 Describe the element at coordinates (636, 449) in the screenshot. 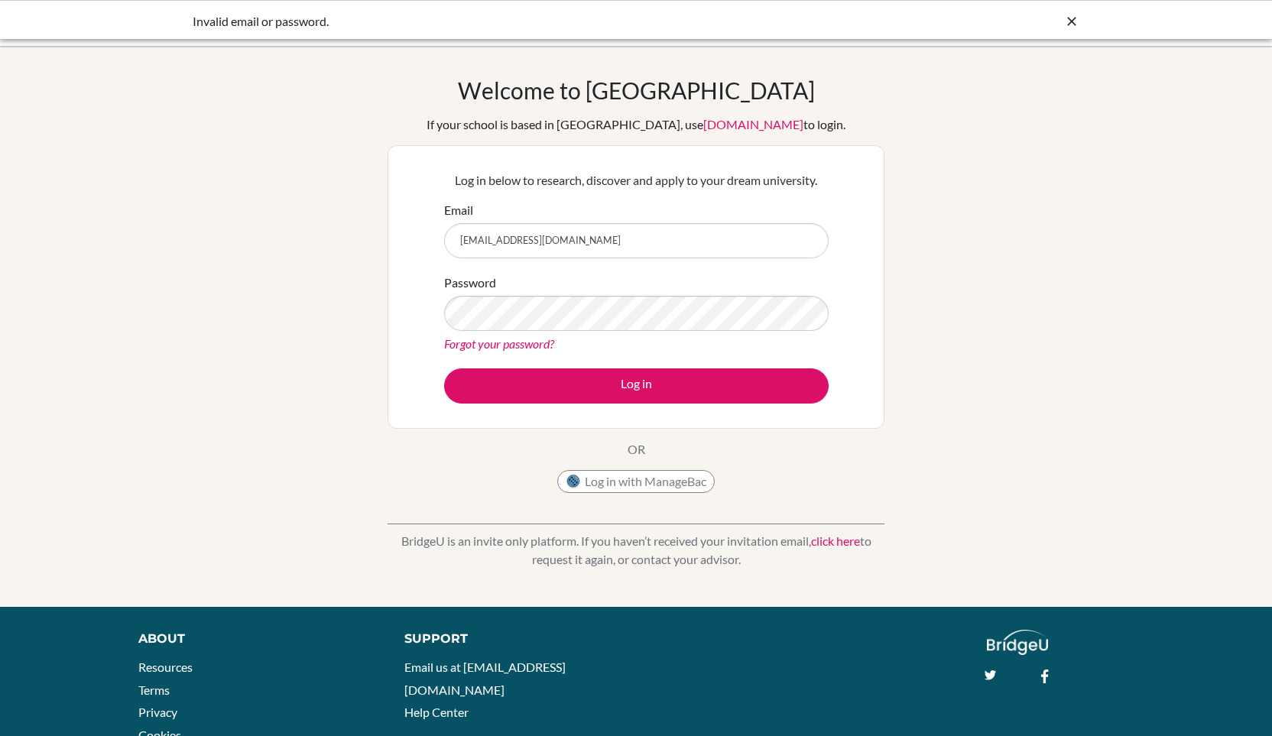

I see `p: OR` at that location.